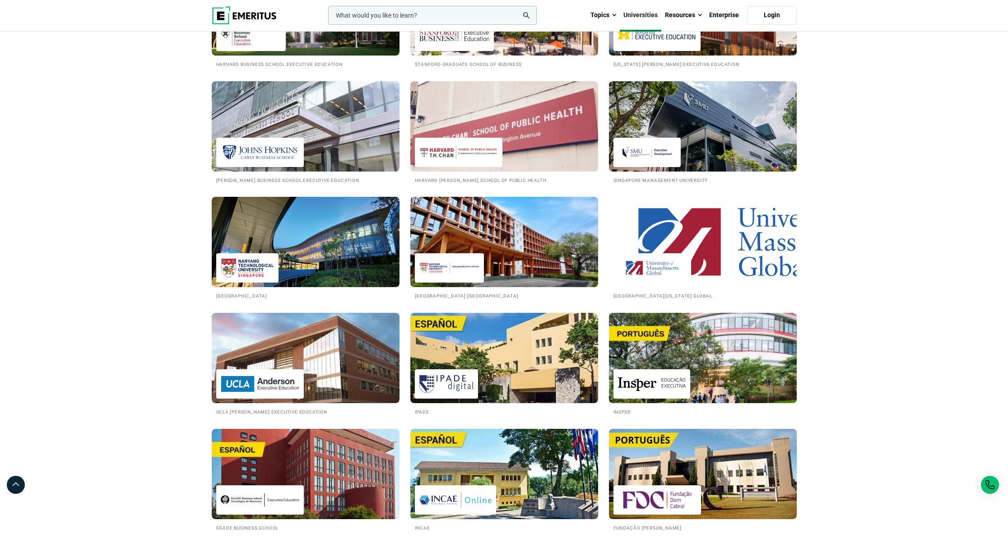  What do you see at coordinates (703, 132) in the screenshot?
I see `a: Universities We Work With Singapore Management University Singapore Management University` at bounding box center [703, 132].